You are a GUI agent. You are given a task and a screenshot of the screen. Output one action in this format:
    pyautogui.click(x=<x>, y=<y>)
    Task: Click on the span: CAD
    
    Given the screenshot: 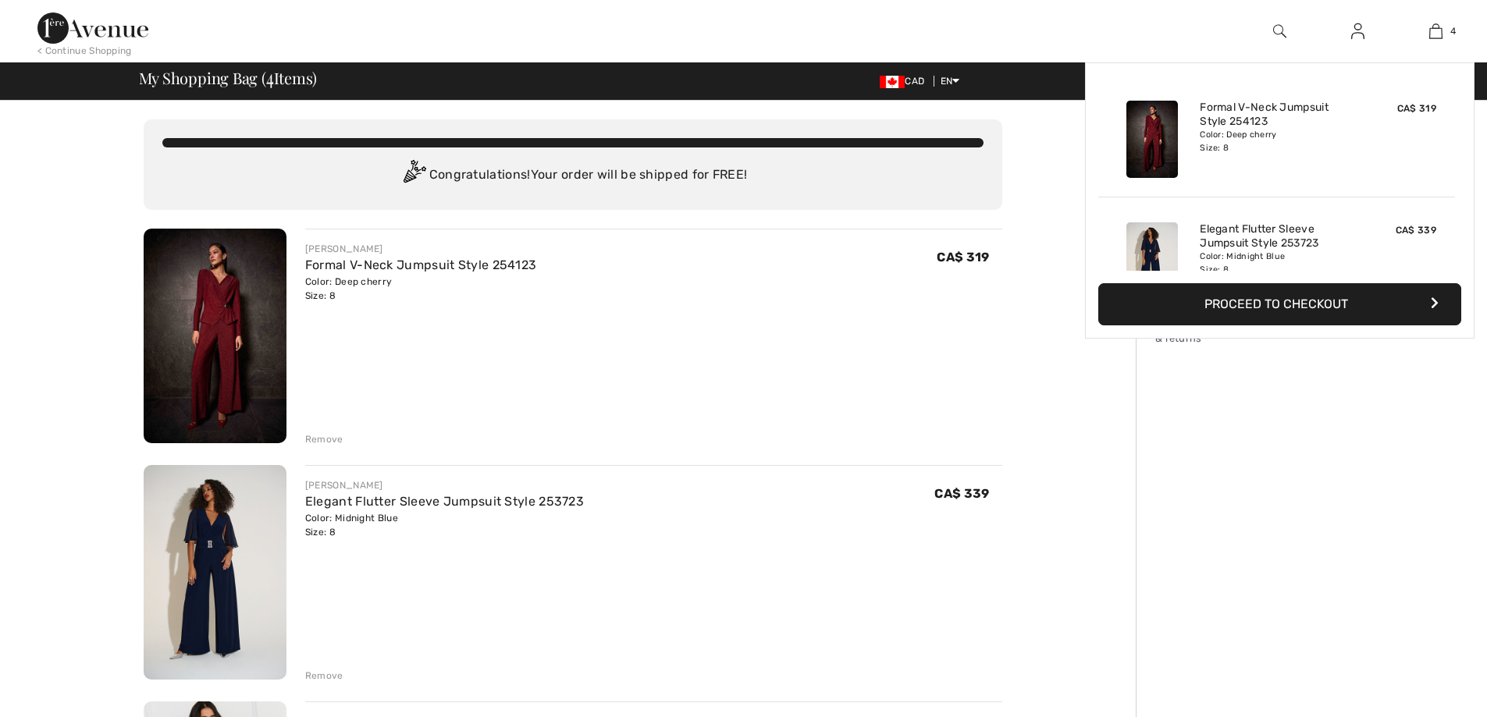 What is the action you would take?
    pyautogui.click(x=905, y=81)
    